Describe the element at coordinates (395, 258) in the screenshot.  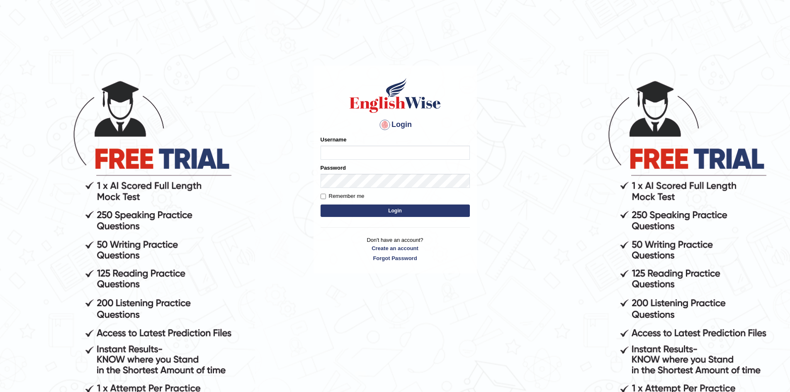
I see `a: Forgot Password` at that location.